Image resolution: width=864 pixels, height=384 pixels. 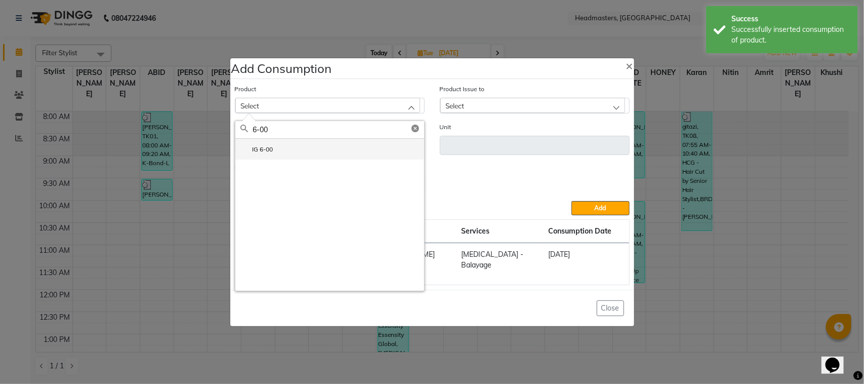 What do you see at coordinates (257, 149) in the screenshot?
I see `label: IG 6-00` at bounding box center [257, 149].